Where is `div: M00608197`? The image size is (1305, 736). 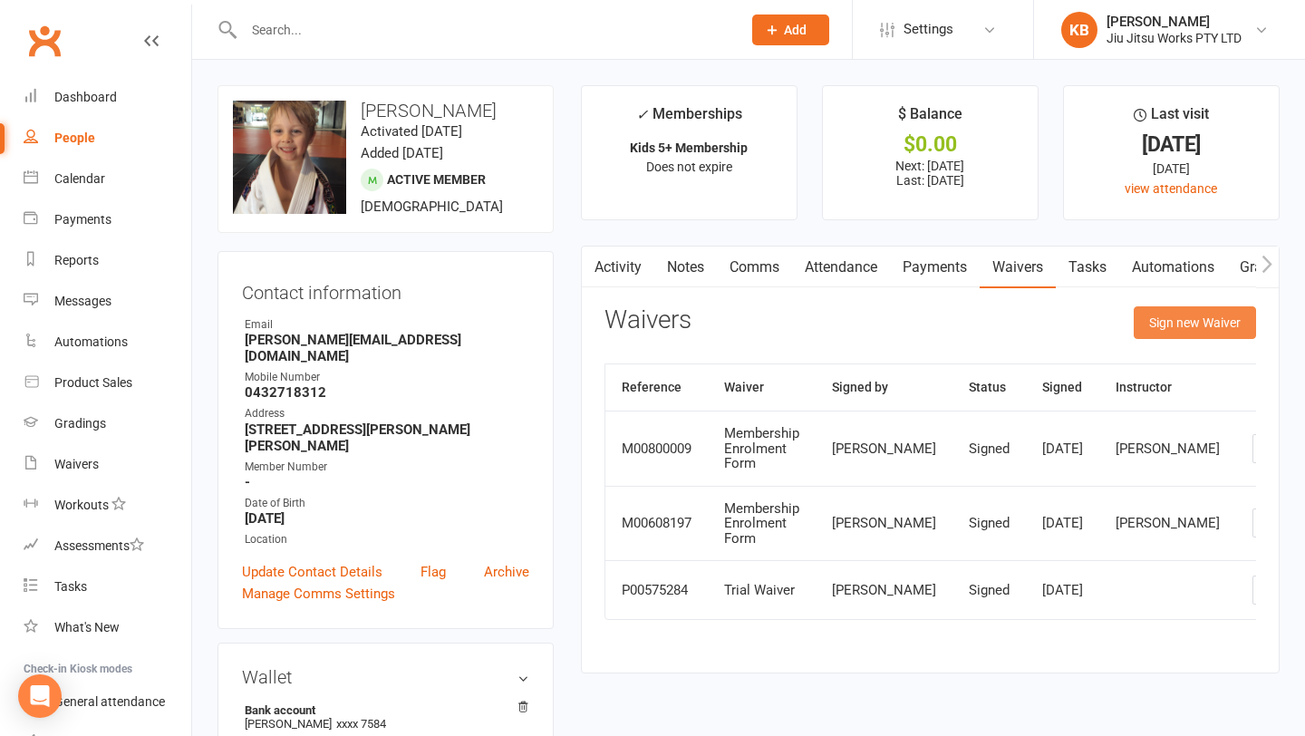 div: M00608197 is located at coordinates (656, 523).